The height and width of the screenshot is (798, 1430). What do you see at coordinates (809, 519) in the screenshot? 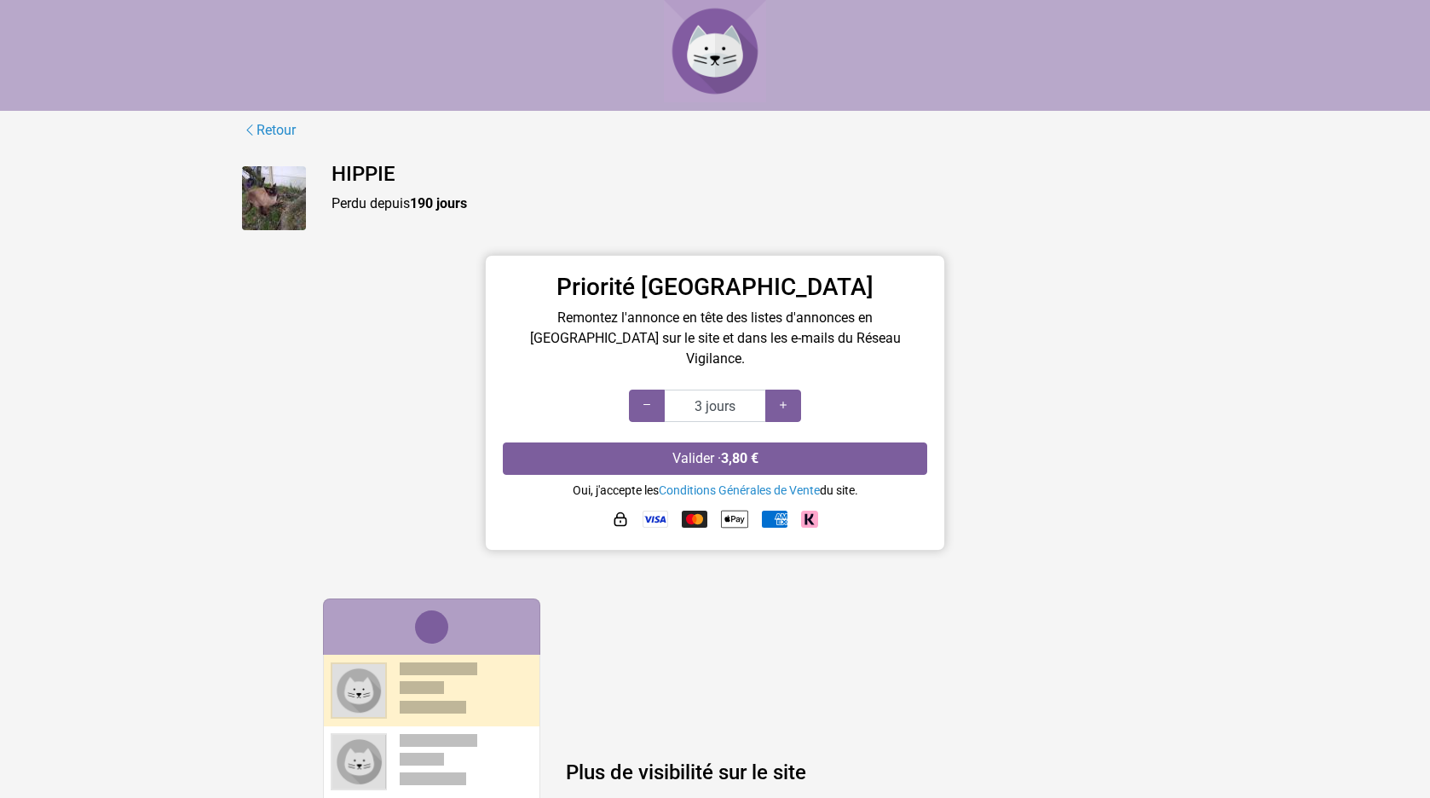
I see `img: Klarna` at bounding box center [809, 519].